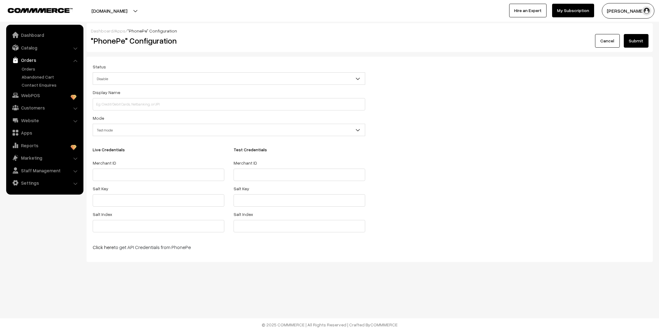  Describe the element at coordinates (106, 92) in the screenshot. I see `label: Display Name` at that location.